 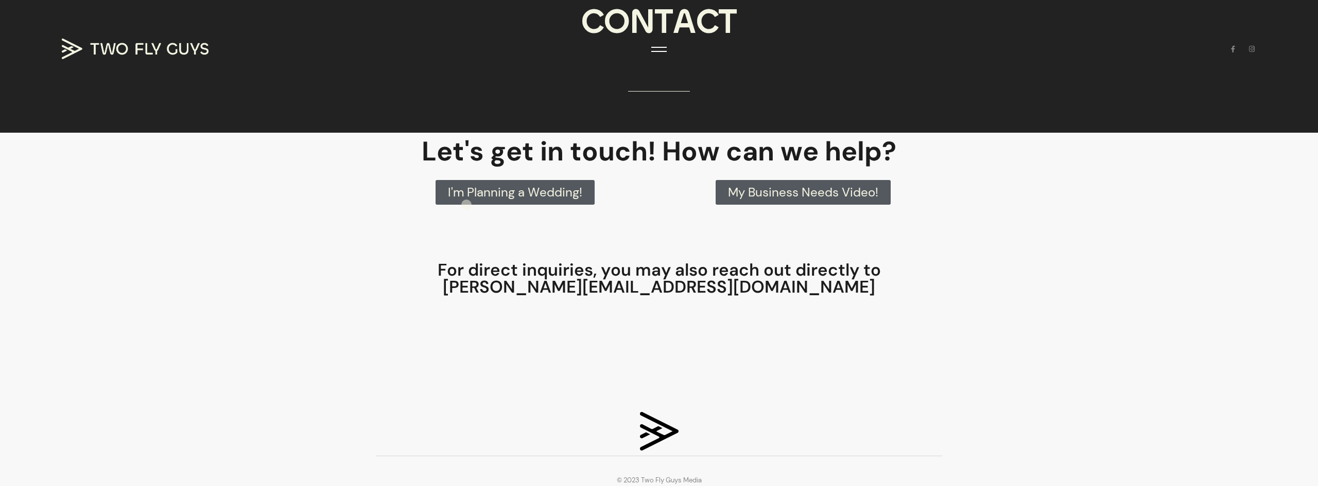 What do you see at coordinates (135, 49) in the screenshot?
I see `img: TWO FLY GUYS MEDIA` at bounding box center [135, 49].